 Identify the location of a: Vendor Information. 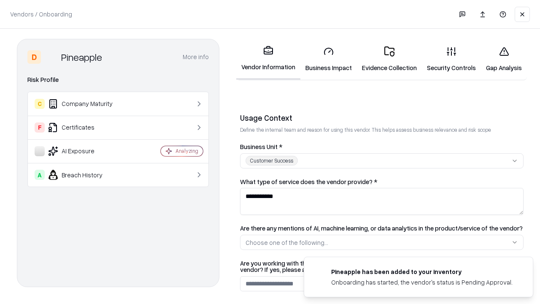
(268, 59).